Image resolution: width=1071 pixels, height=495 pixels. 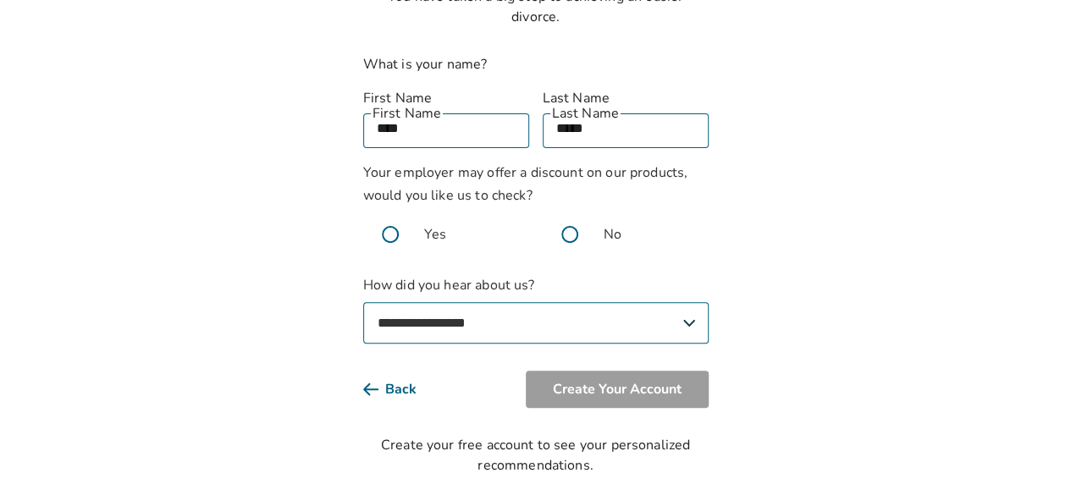 I want to click on div: Create your free account to see your personalized recommendations., so click(x=536, y=455).